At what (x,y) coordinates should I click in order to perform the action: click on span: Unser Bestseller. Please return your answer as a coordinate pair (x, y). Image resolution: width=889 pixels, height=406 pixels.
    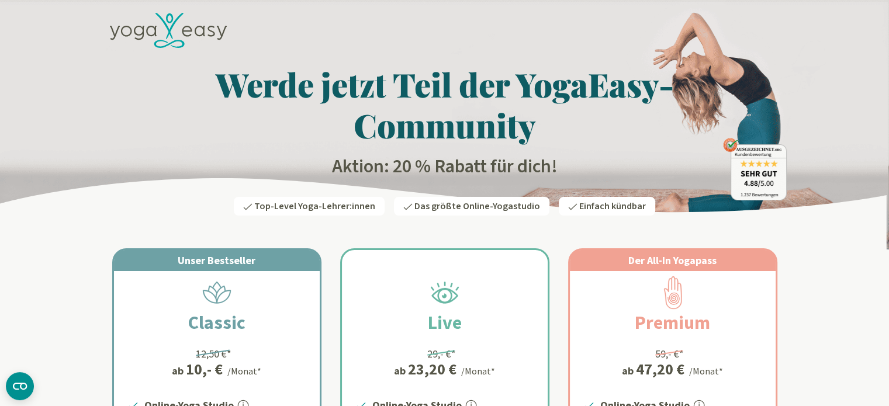
    Looking at the image, I should click on (216, 260).